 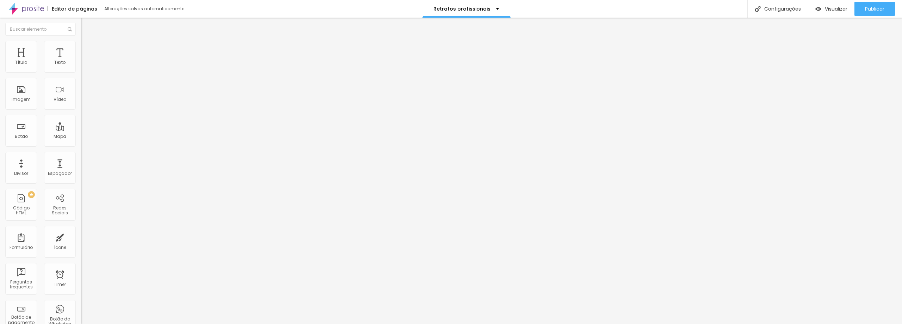 What do you see at coordinates (21, 247) in the screenshot?
I see `div: Formulário` at bounding box center [21, 247].